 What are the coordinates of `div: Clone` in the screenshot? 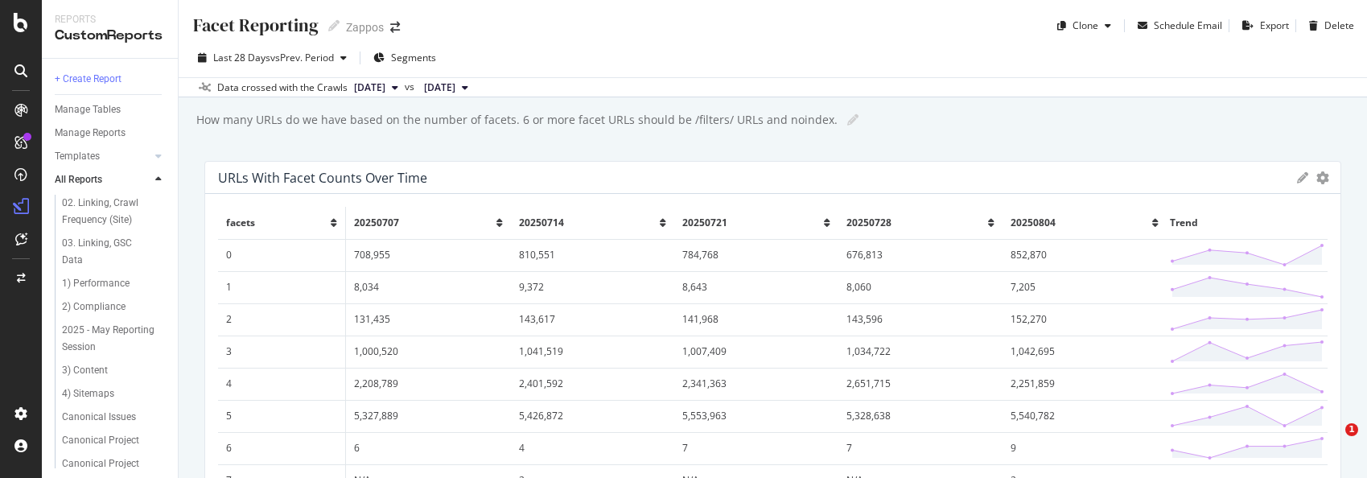 It's located at (1085, 25).